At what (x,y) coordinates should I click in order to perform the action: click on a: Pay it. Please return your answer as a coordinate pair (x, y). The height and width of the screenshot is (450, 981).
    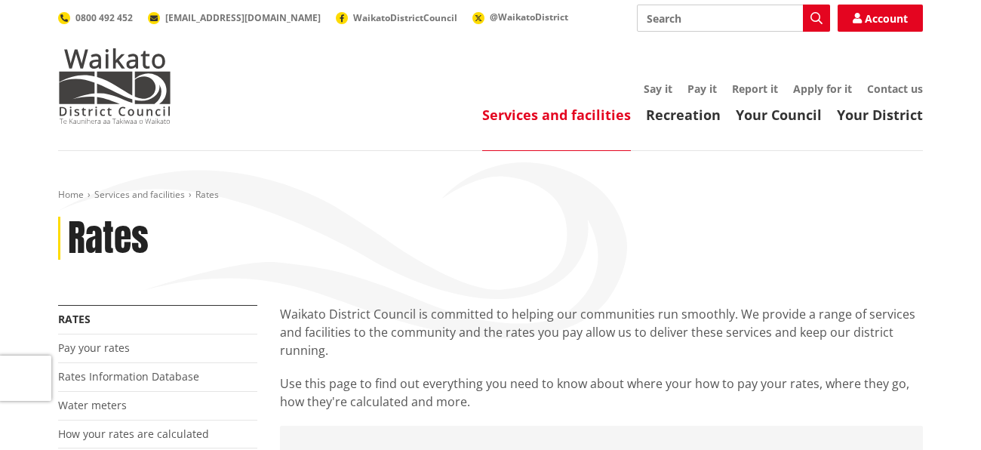
    Looking at the image, I should click on (702, 88).